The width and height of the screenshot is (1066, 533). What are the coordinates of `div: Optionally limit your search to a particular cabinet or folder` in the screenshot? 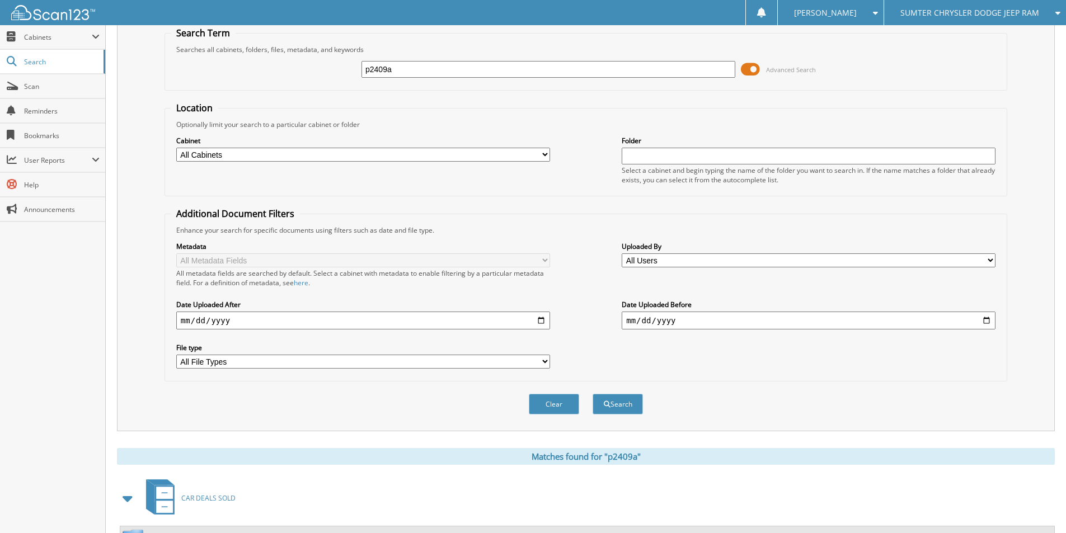 It's located at (586, 124).